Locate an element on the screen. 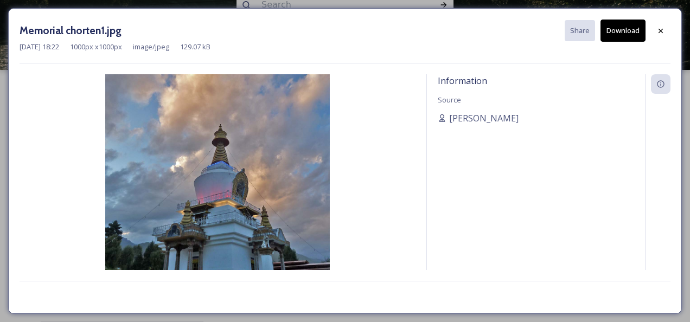 The height and width of the screenshot is (322, 690). span: Information is located at coordinates (462, 81).